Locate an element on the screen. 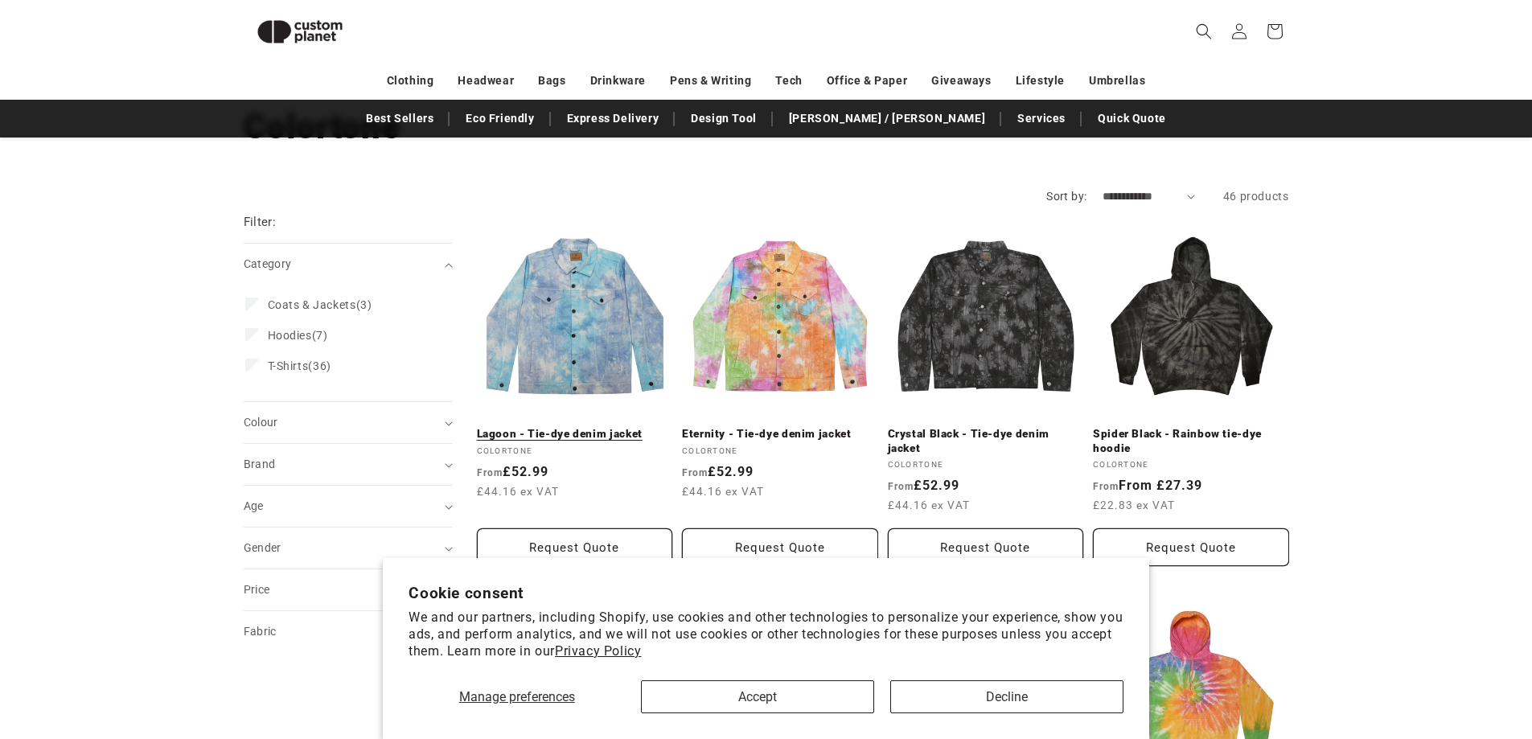 The width and height of the screenshot is (1532, 739). a: Headwear is located at coordinates (486, 80).